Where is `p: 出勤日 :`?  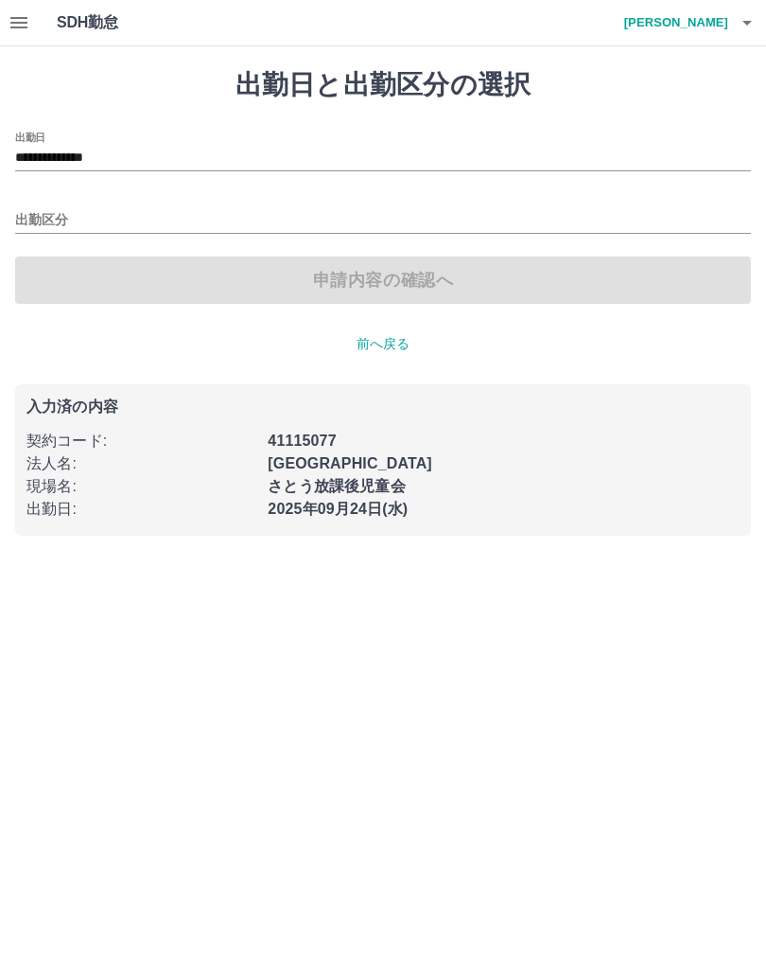
p: 出勤日 : is located at coordinates (141, 509).